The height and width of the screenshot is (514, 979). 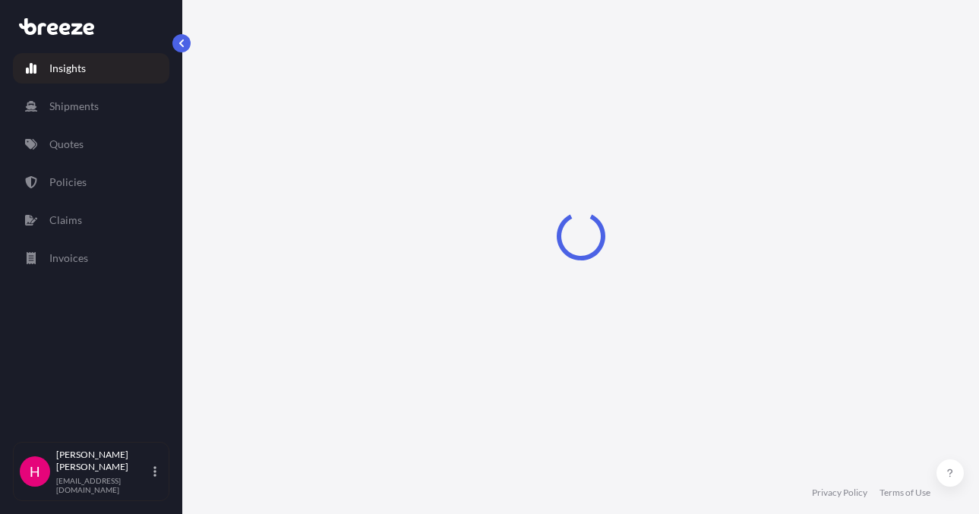 I want to click on p: Shipments, so click(x=74, y=106).